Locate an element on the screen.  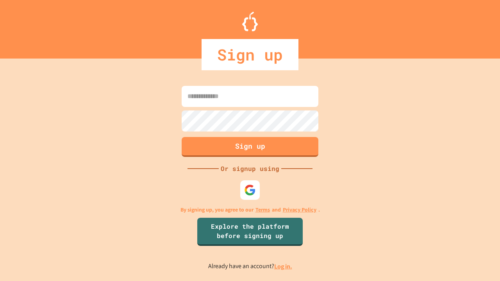
img: google-icon.svg is located at coordinates (250, 190).